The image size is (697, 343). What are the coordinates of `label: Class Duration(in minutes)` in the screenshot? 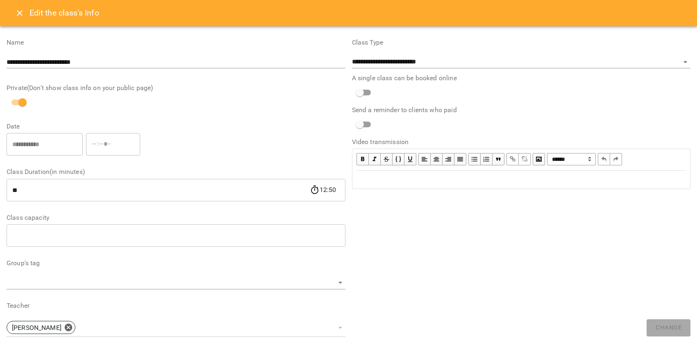 It's located at (176, 172).